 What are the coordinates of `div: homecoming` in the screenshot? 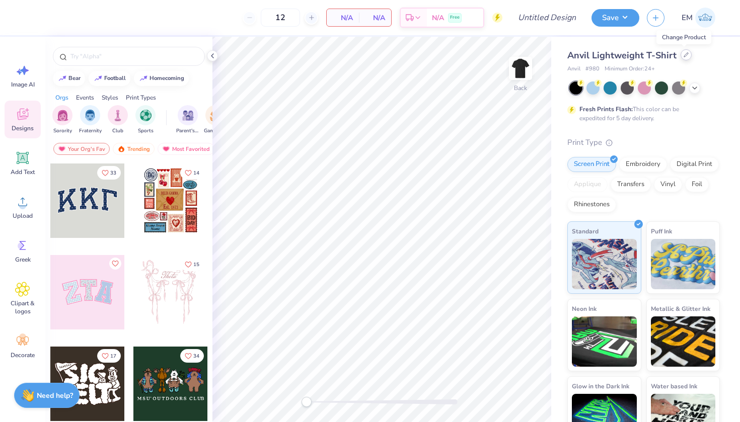 It's located at (167, 78).